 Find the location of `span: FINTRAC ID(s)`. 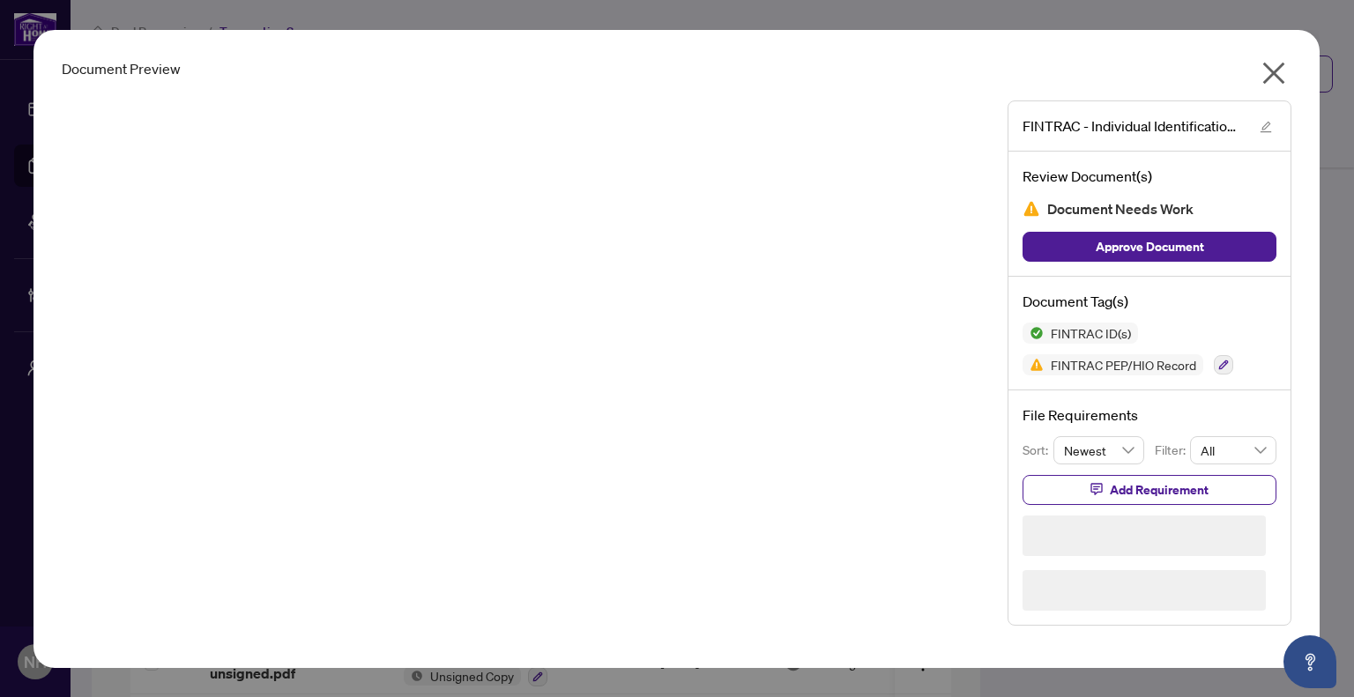

span: FINTRAC ID(s) is located at coordinates (1092, 332).